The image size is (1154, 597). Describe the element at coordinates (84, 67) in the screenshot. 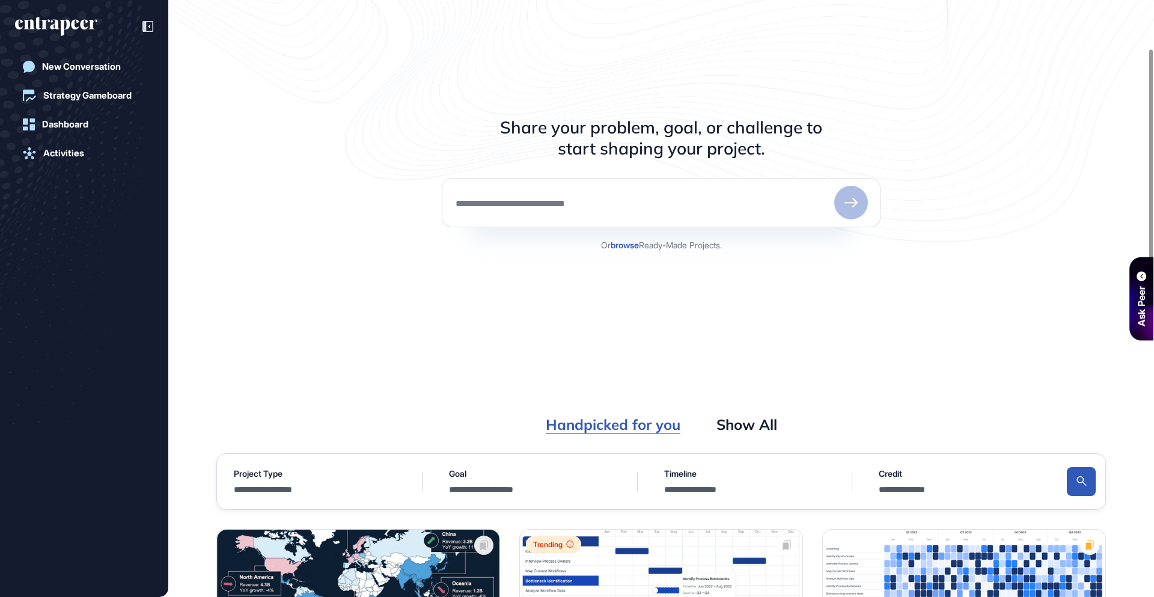

I see `a: New Conversation` at that location.